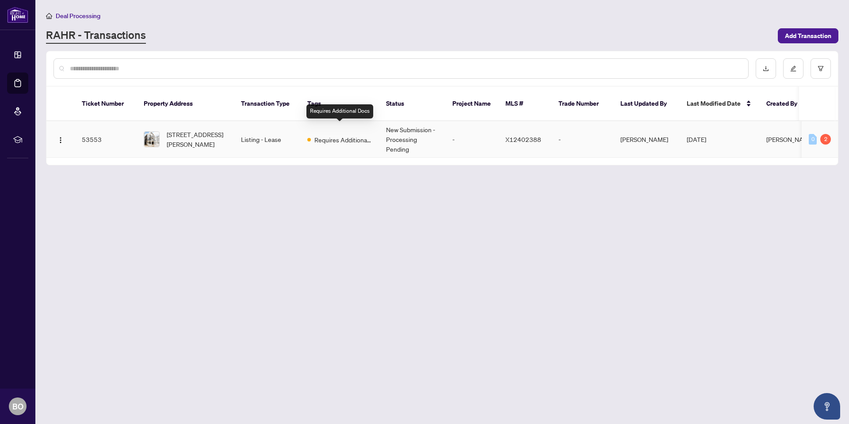 This screenshot has width=849, height=424. Describe the element at coordinates (267, 139) in the screenshot. I see `td: Listing - Lease` at that location.